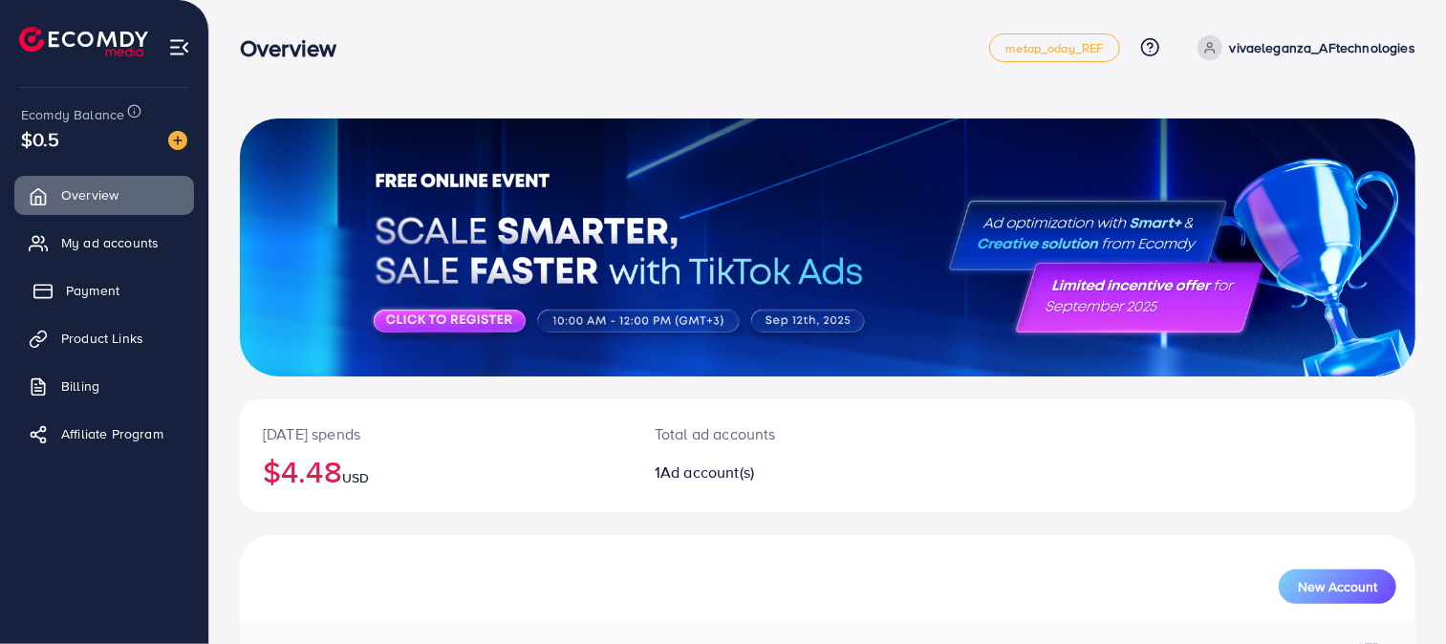 The height and width of the screenshot is (644, 1446). Describe the element at coordinates (1054, 48) in the screenshot. I see `span: metap_oday_REF` at that location.